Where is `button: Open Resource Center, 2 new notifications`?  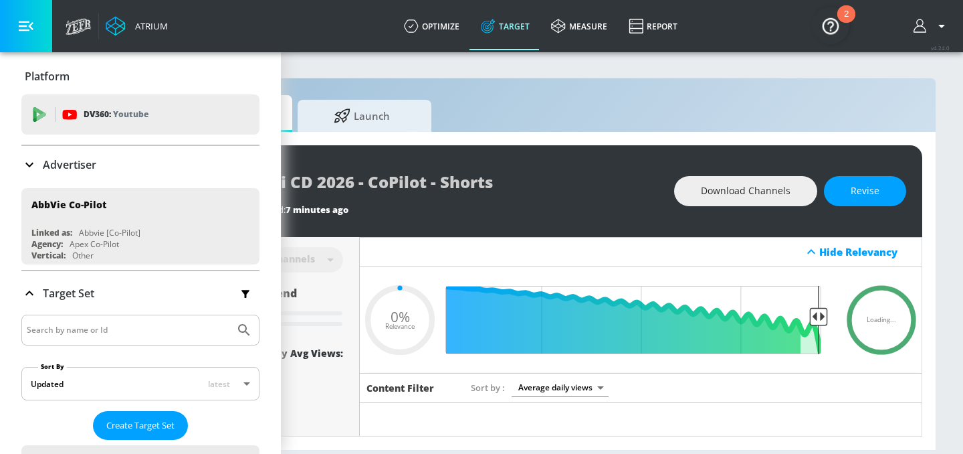
button: Open Resource Center, 2 new notifications is located at coordinates (831, 25).